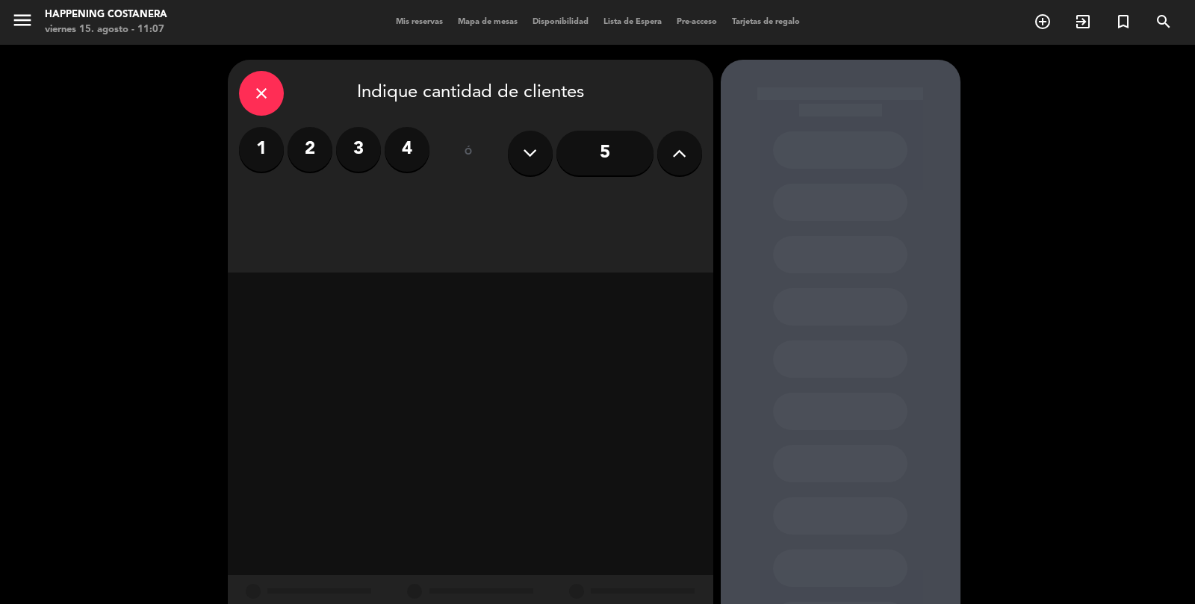 This screenshot has height=604, width=1195. Describe the element at coordinates (1083, 22) in the screenshot. I see `i: exit_to_app` at that location.